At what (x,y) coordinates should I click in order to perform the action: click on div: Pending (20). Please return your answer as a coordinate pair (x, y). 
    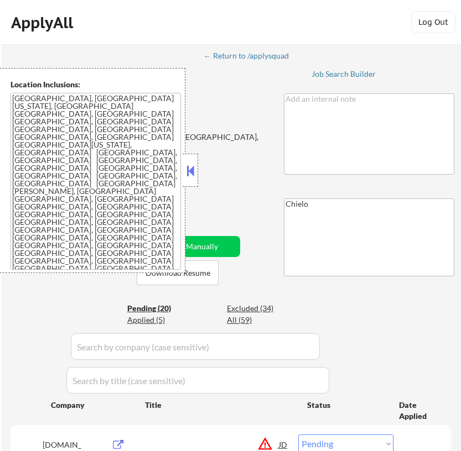
    Looking at the image, I should click on (155, 309).